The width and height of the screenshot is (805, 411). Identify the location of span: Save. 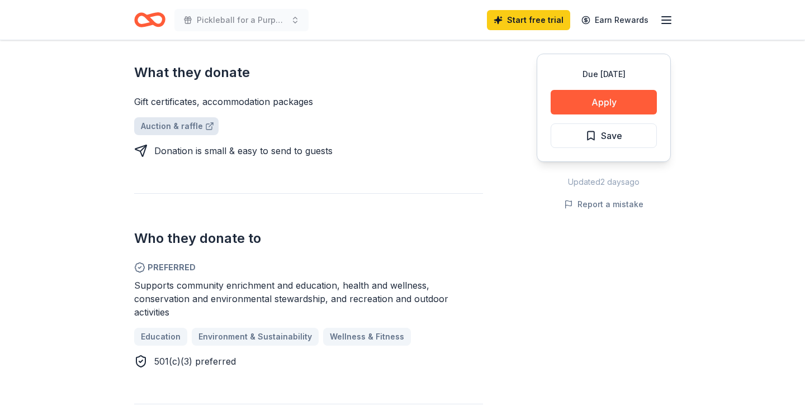
(612, 136).